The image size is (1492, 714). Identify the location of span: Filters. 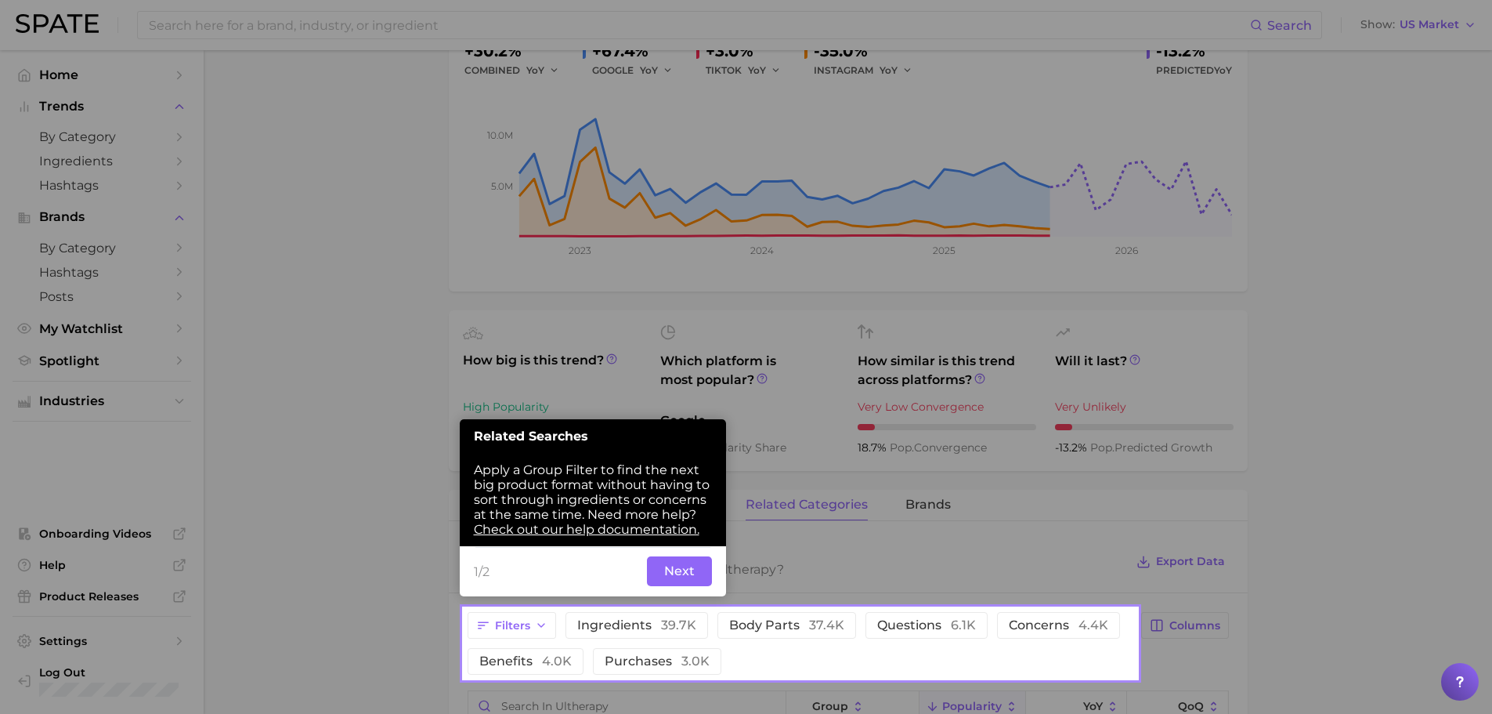
(512, 625).